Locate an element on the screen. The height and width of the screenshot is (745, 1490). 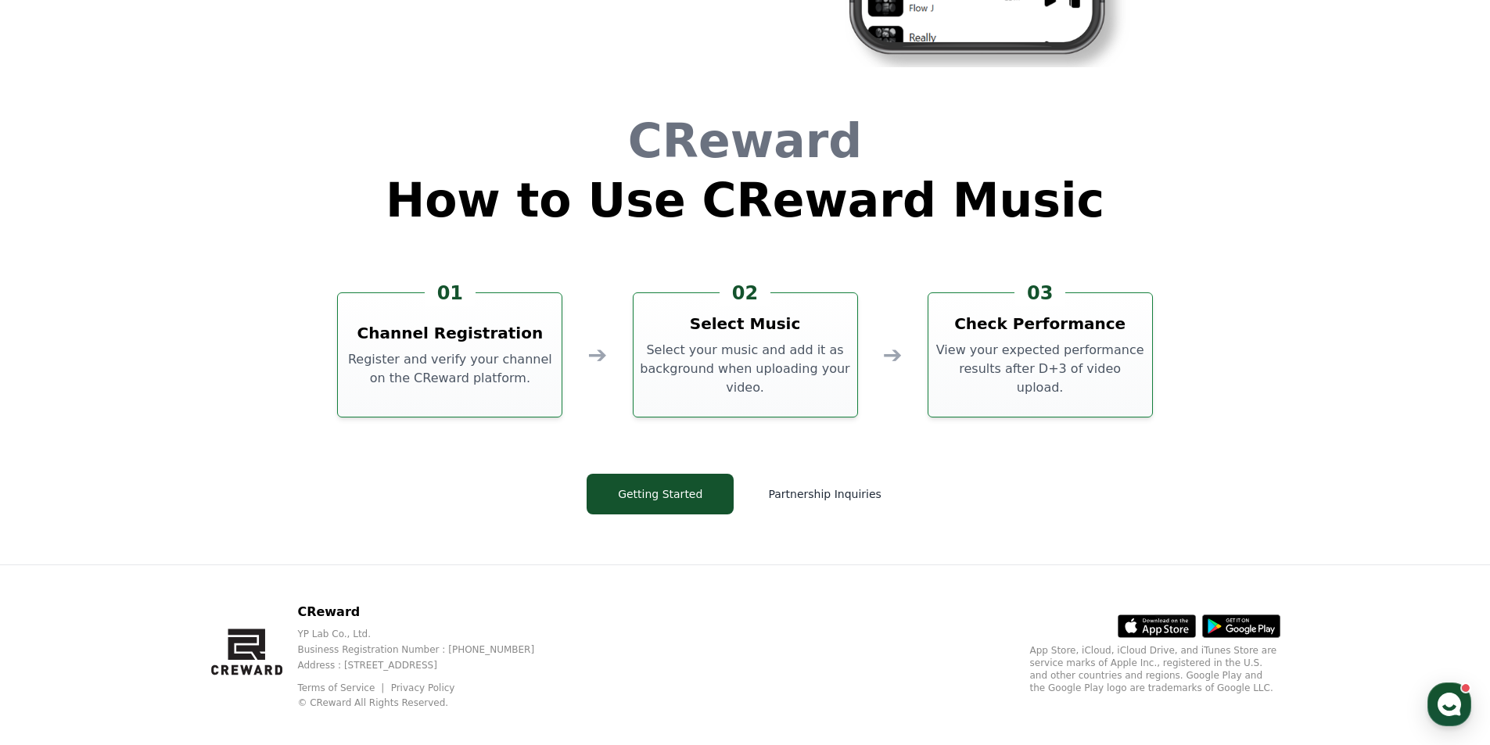
span: Settings is located at coordinates (250, 526).